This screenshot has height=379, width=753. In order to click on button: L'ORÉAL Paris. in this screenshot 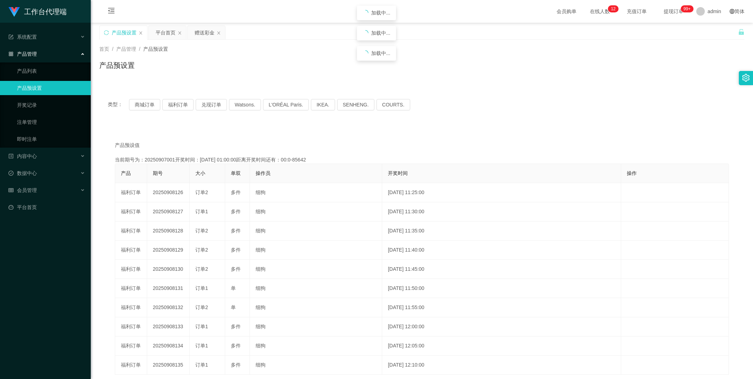, I will do `click(286, 105)`.